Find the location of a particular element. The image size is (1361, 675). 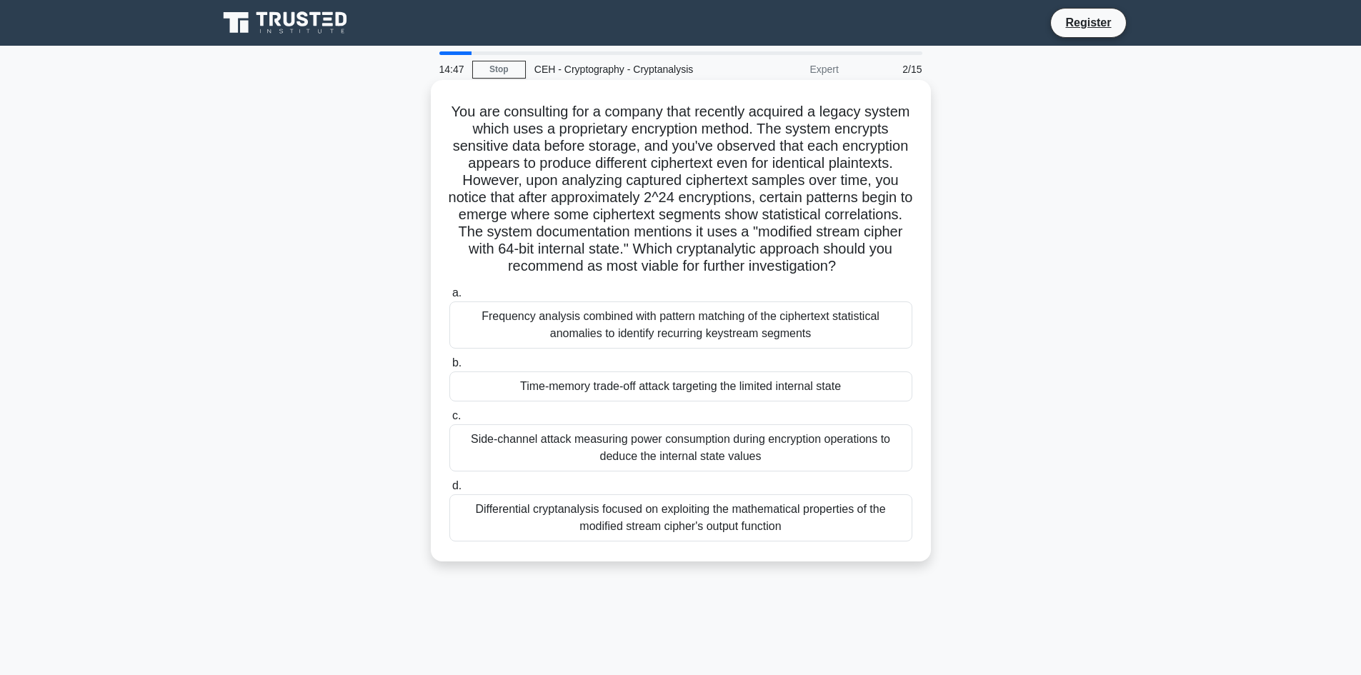

div: Frequency analysis combined with pattern matching of the ciphertext statistical anomalies to iden... is located at coordinates (681, 325).